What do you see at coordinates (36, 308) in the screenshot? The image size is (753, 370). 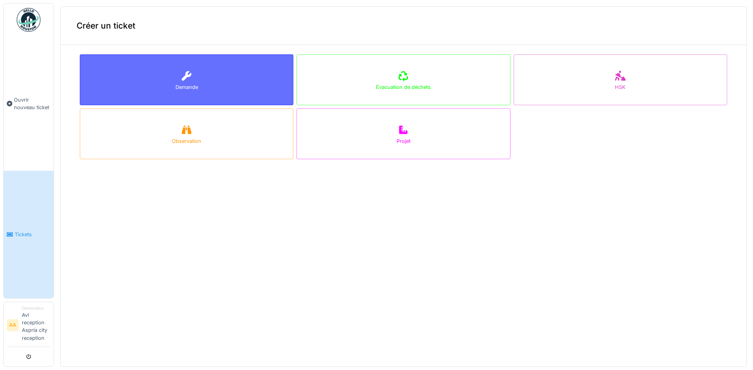 I see `div: Demandeur` at bounding box center [36, 308].